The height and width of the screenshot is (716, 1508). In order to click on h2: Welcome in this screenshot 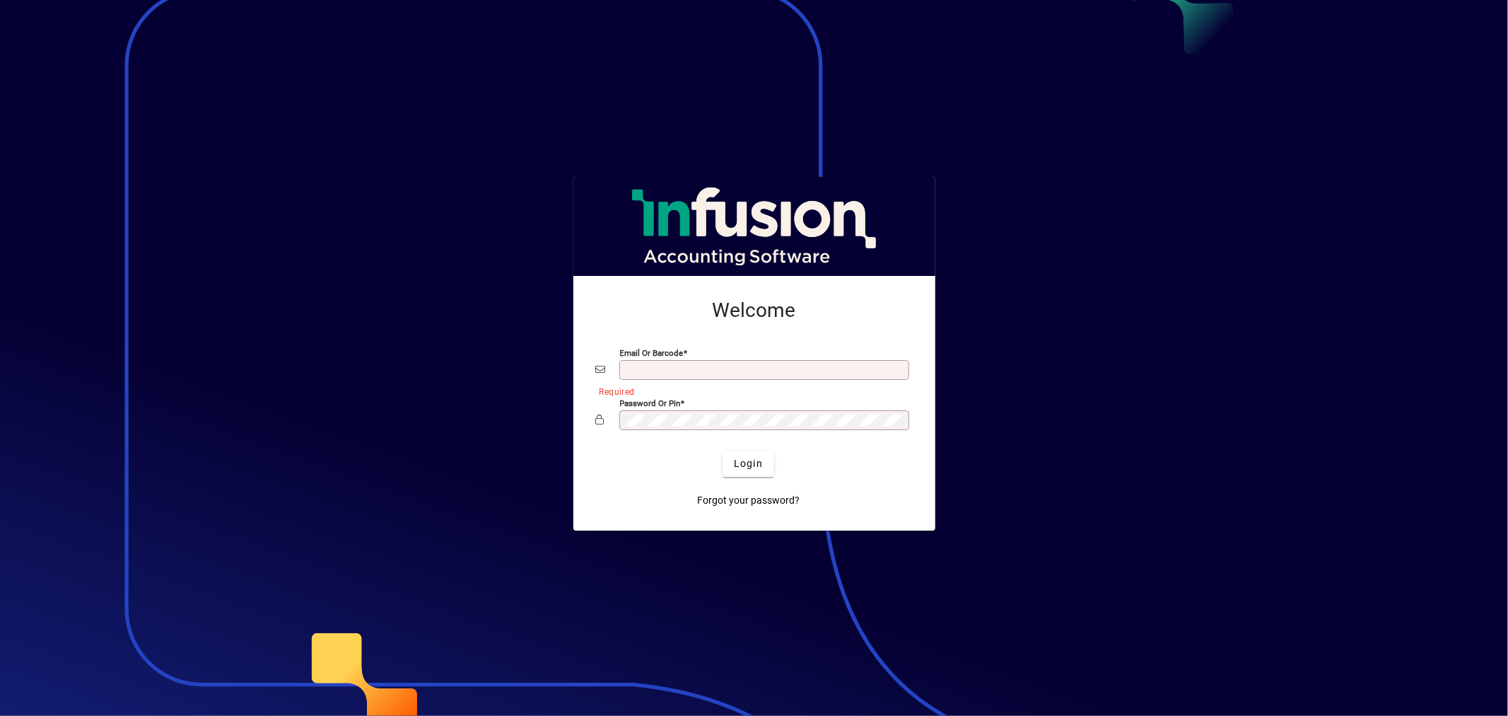, I will do `click(754, 310)`.